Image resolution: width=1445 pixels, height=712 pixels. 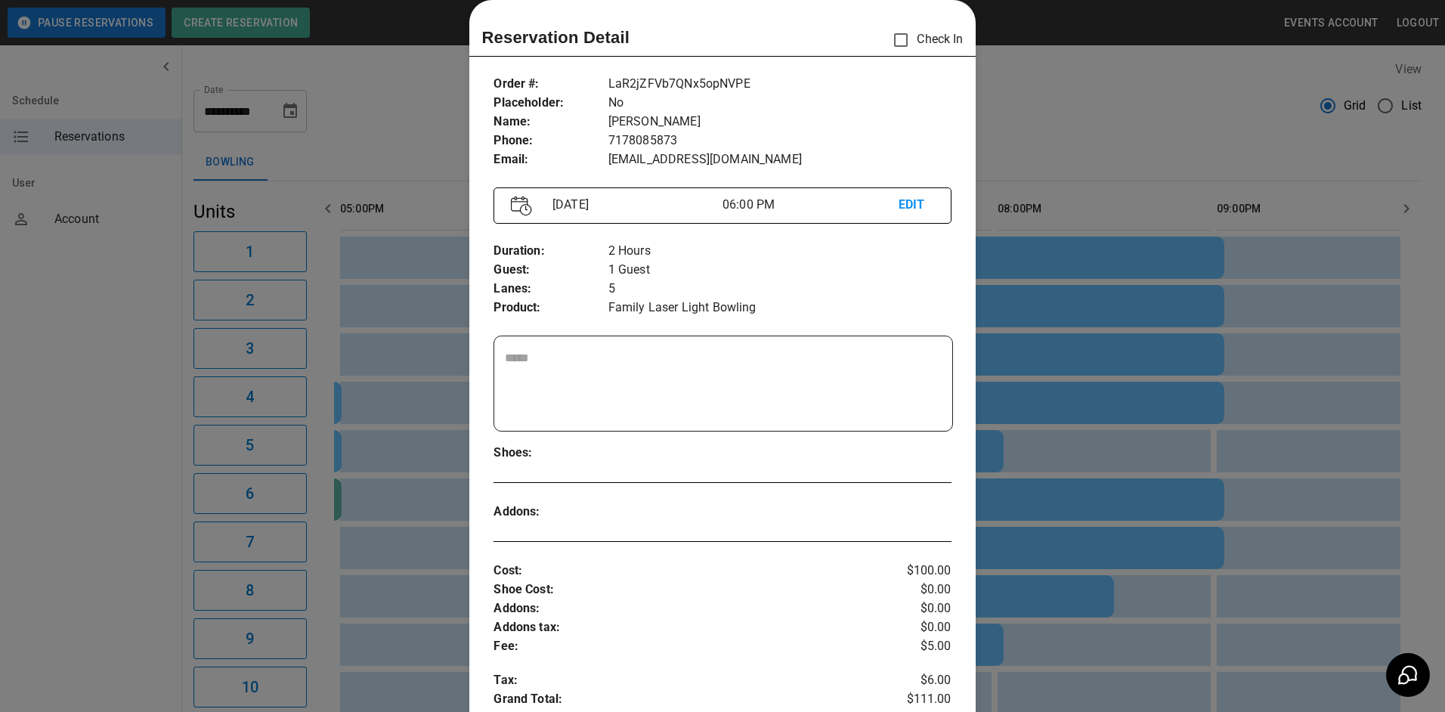 I want to click on p: 7178085873, so click(x=780, y=141).